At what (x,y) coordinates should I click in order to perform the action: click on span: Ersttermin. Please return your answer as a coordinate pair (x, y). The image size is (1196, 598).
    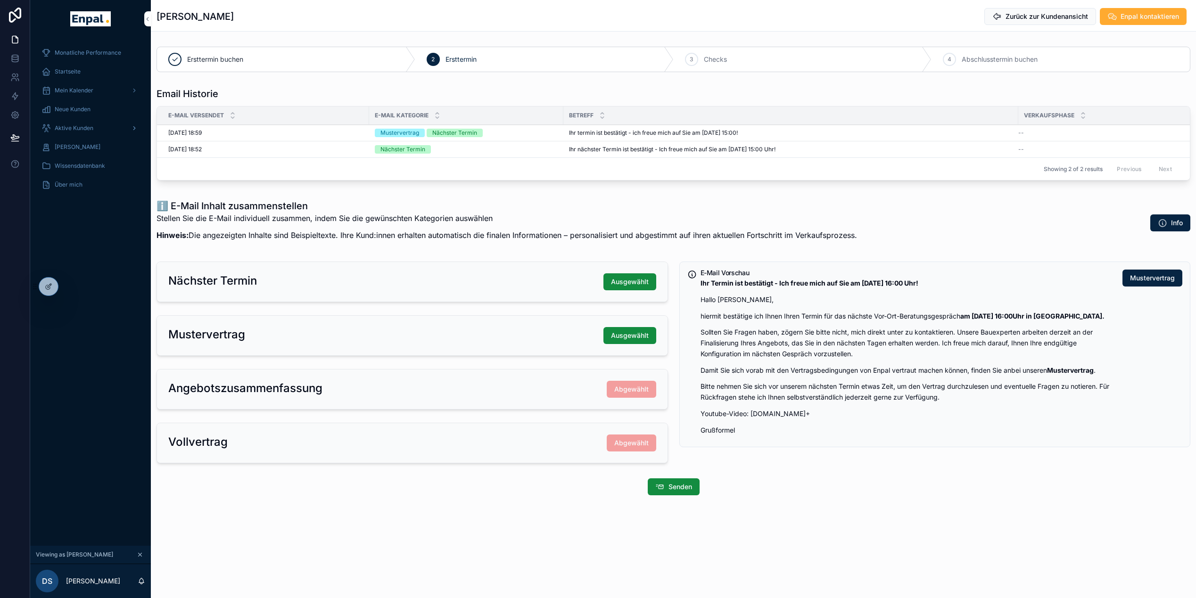
    Looking at the image, I should click on (461, 59).